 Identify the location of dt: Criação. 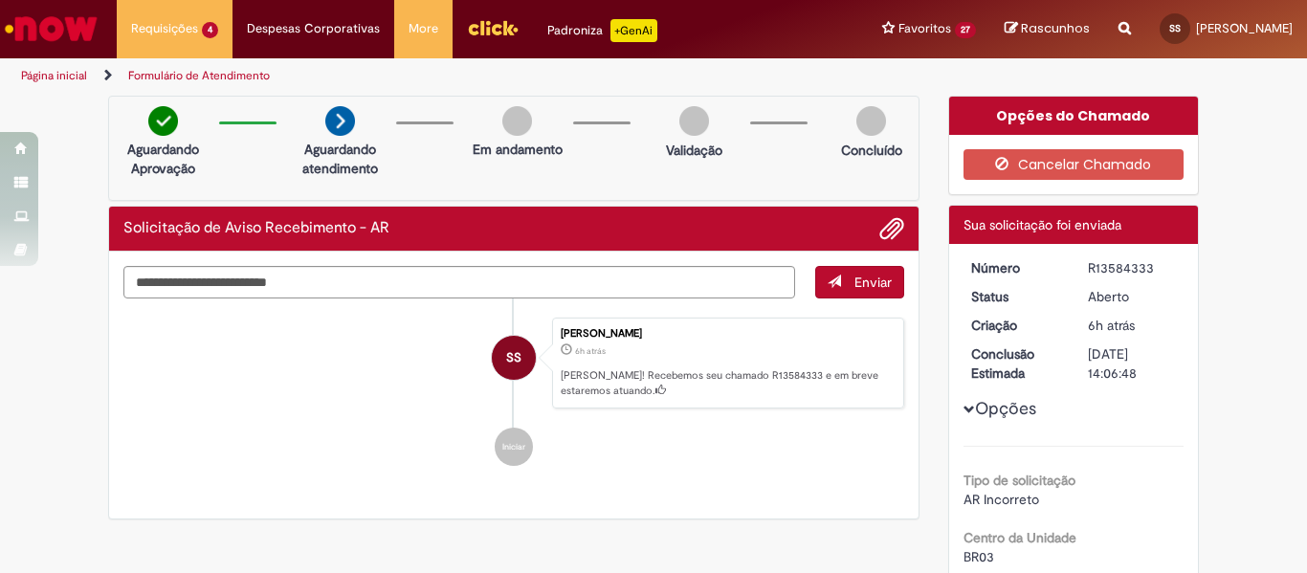
(1015, 325).